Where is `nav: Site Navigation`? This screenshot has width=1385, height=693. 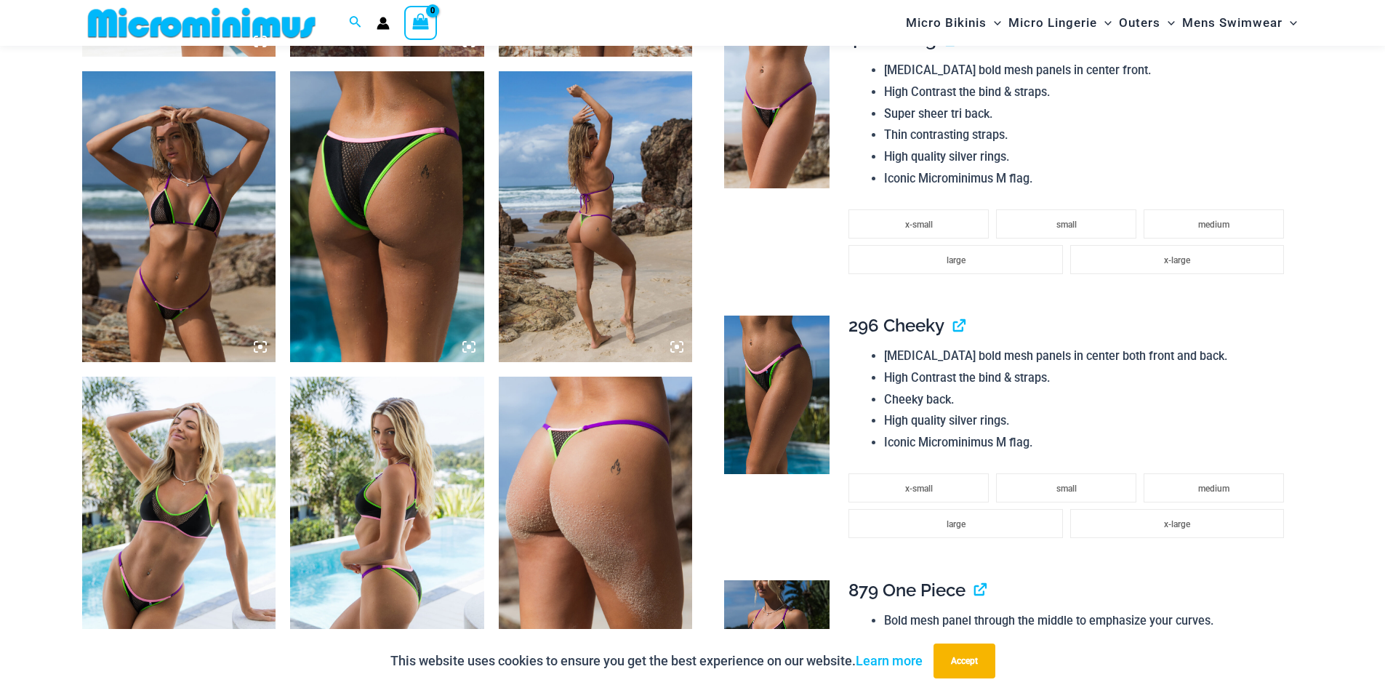
nav: Site Navigation is located at coordinates (1102, 23).